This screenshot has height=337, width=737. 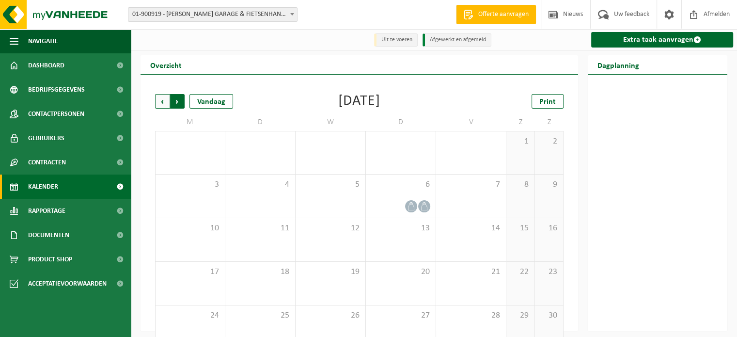 I want to click on td: W, so click(x=331, y=122).